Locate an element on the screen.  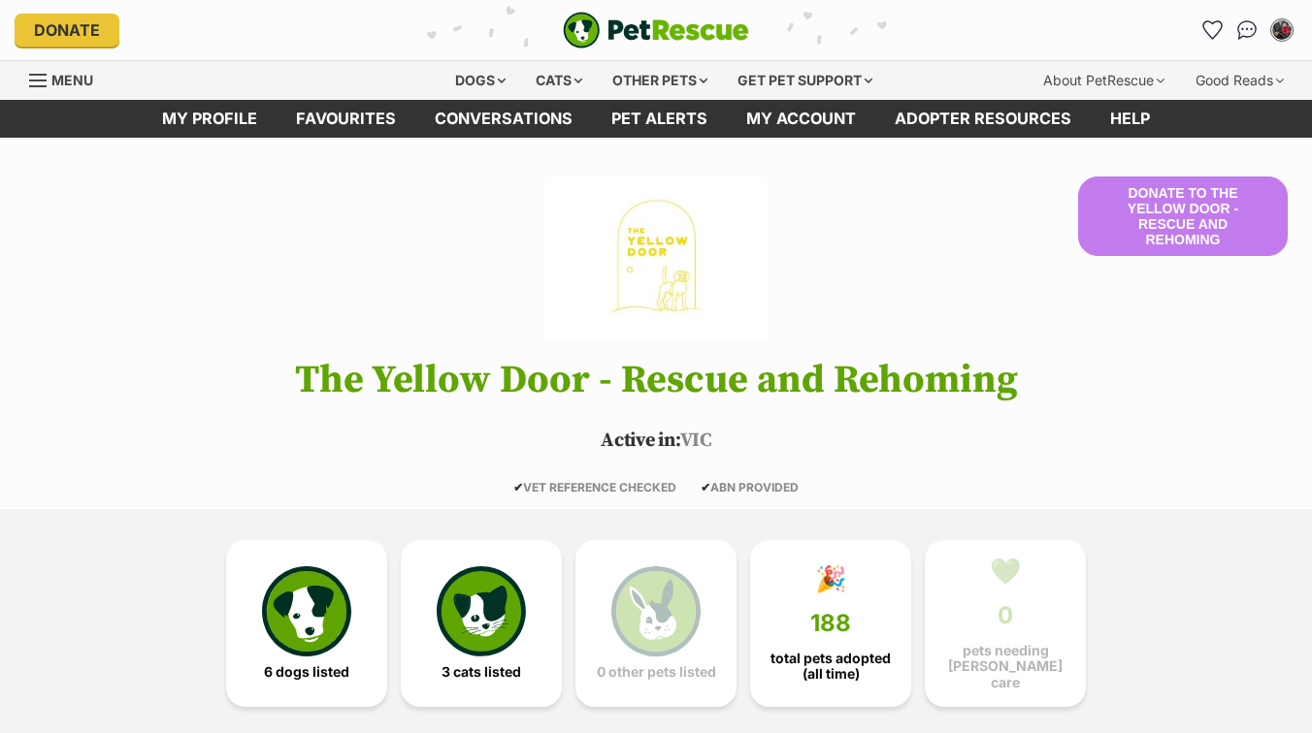
button: My account is located at coordinates (1282, 30).